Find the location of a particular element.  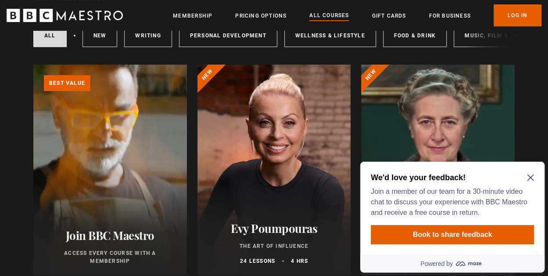

p: 24 lessons is located at coordinates (258, 261).